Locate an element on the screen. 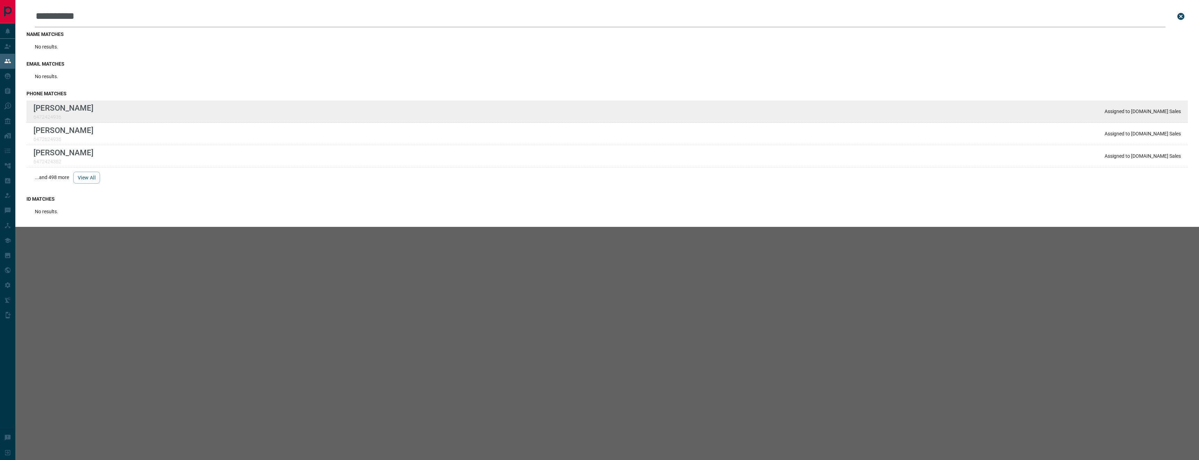  h3: name matches is located at coordinates (607, 34).